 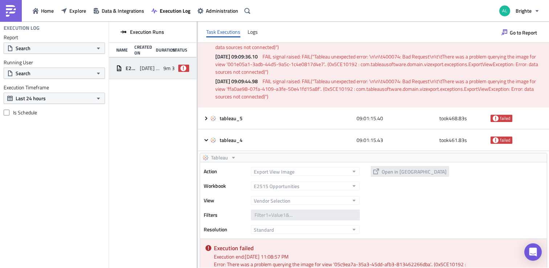 I want to click on label: Filters, so click(x=225, y=215).